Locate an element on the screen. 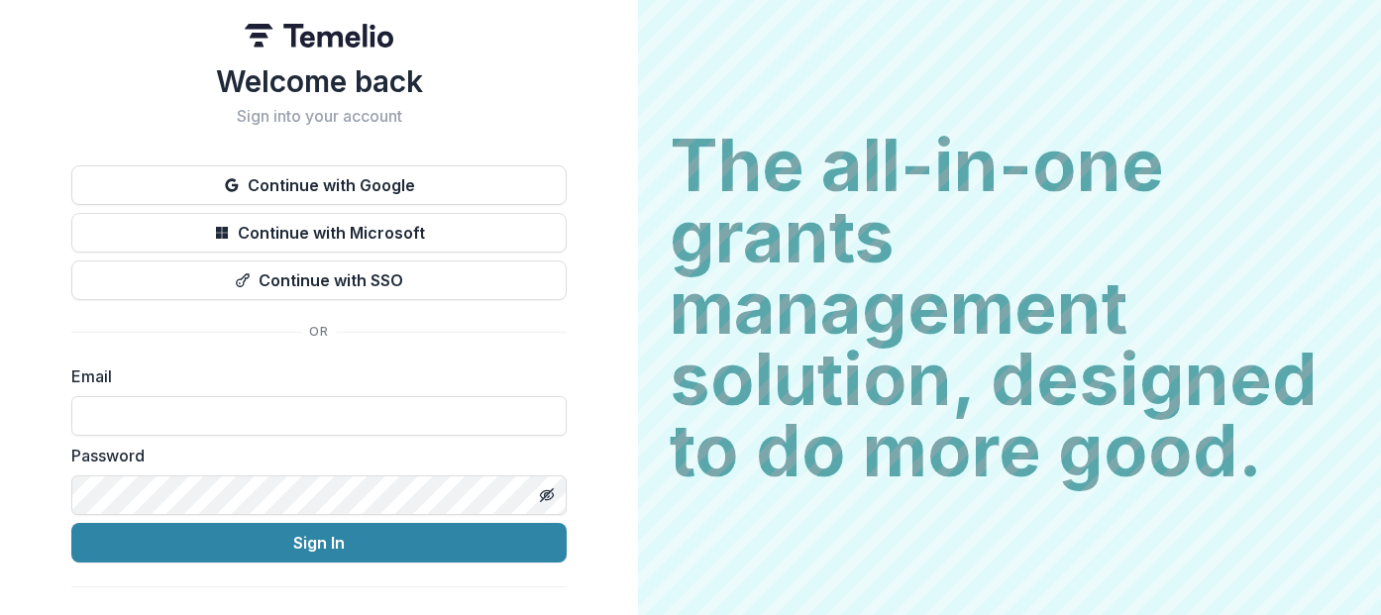  button: Toggle password visibility is located at coordinates (547, 495).